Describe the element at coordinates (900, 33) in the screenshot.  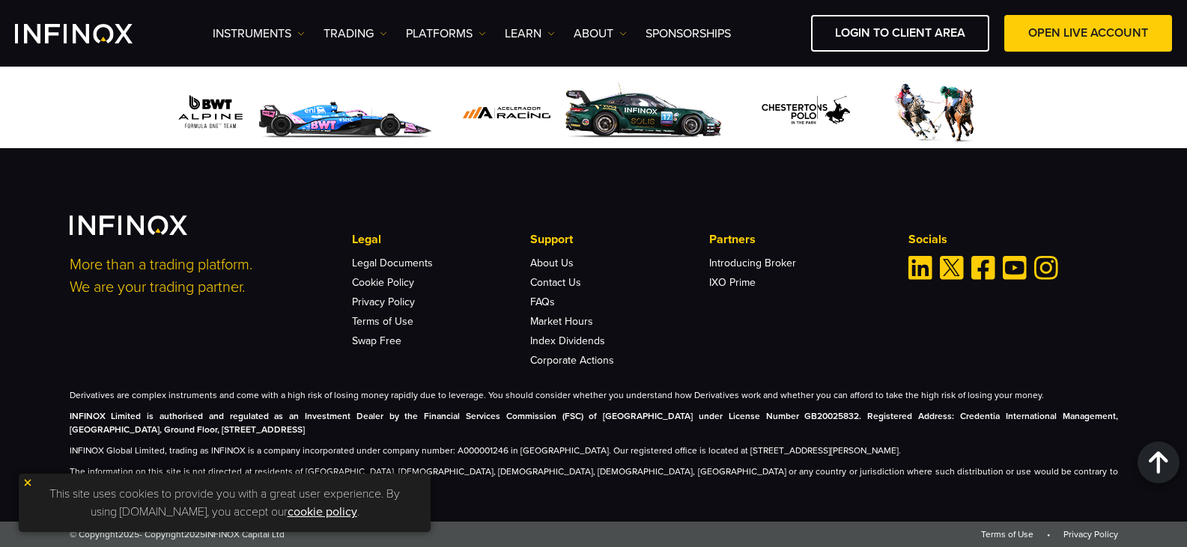
I see `a: LOGIN TO CLIENT AREA` at that location.